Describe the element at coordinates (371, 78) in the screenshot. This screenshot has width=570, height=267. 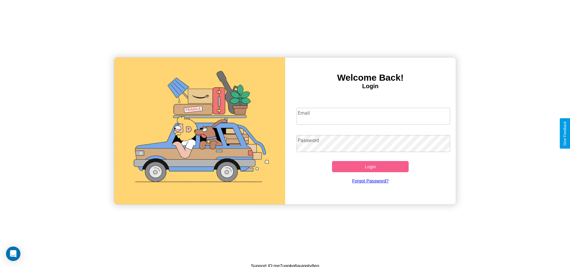
I see `h3: Welcome Back!` at that location.